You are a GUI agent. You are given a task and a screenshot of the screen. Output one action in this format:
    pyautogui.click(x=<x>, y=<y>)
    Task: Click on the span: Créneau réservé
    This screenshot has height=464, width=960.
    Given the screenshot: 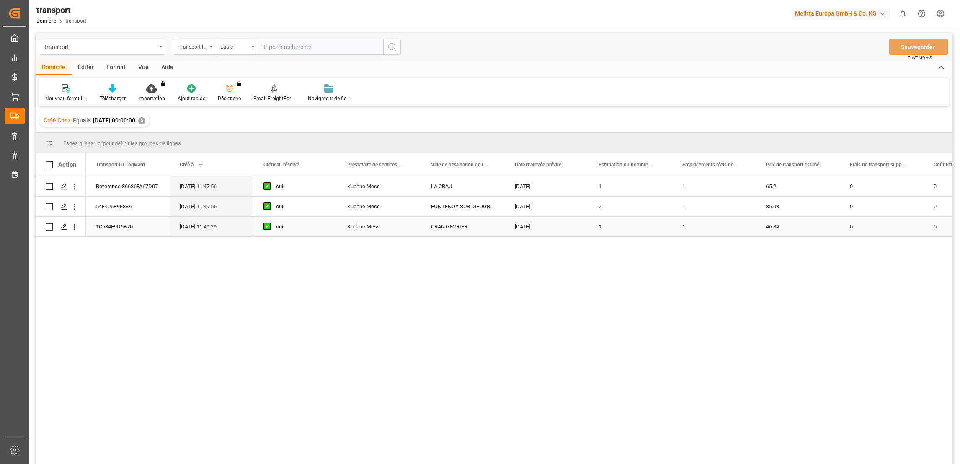 What is the action you would take?
    pyautogui.click(x=281, y=165)
    